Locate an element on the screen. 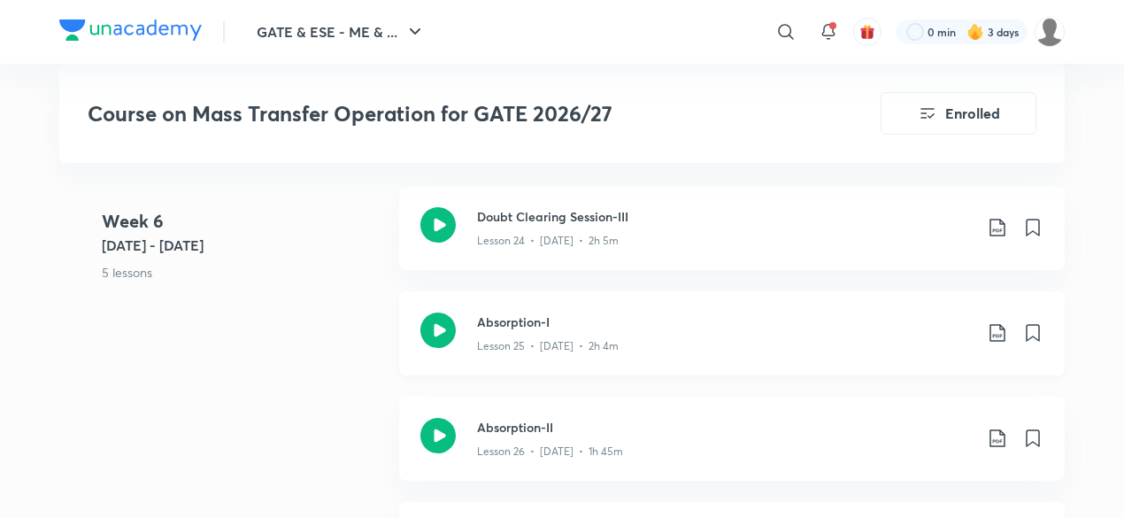  button: avatar is located at coordinates (867, 32).